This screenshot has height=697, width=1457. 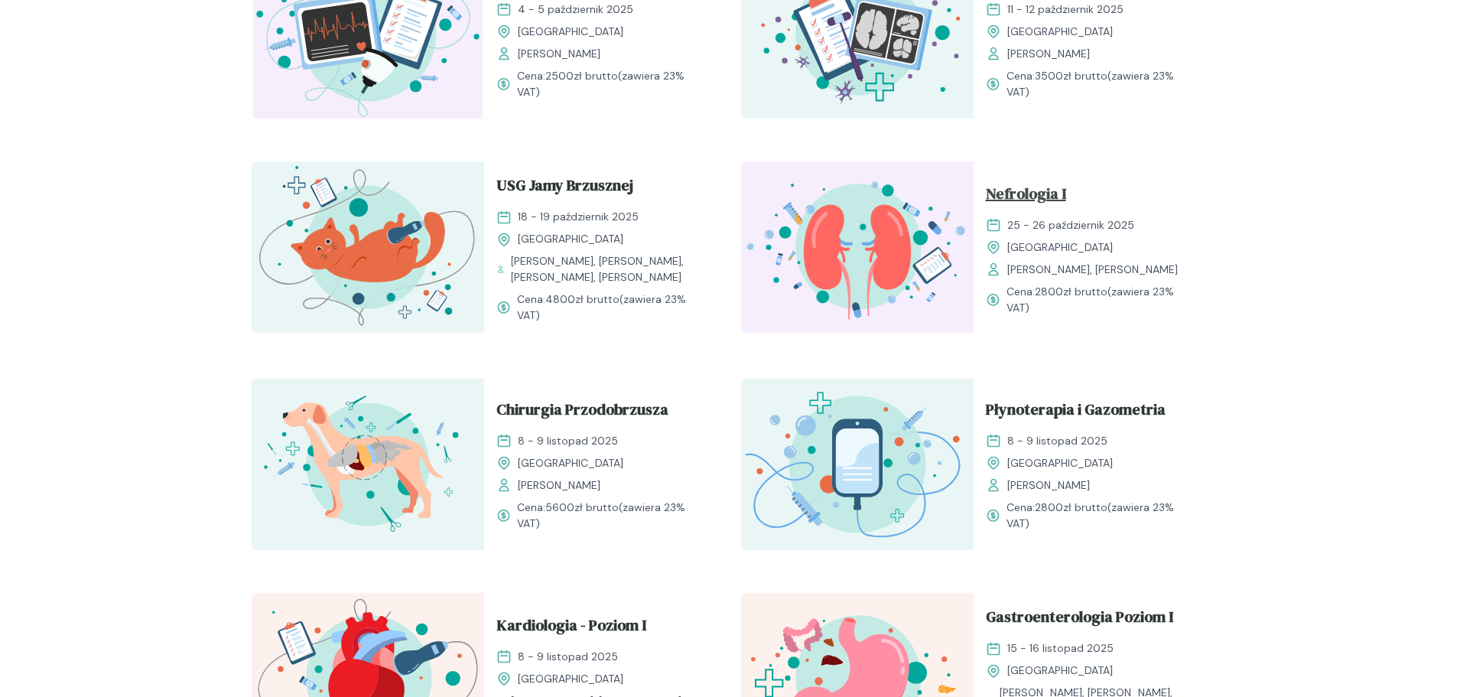 What do you see at coordinates (600, 188) in the screenshot?
I see `a: USG Jamy Brzusznej` at bounding box center [600, 188].